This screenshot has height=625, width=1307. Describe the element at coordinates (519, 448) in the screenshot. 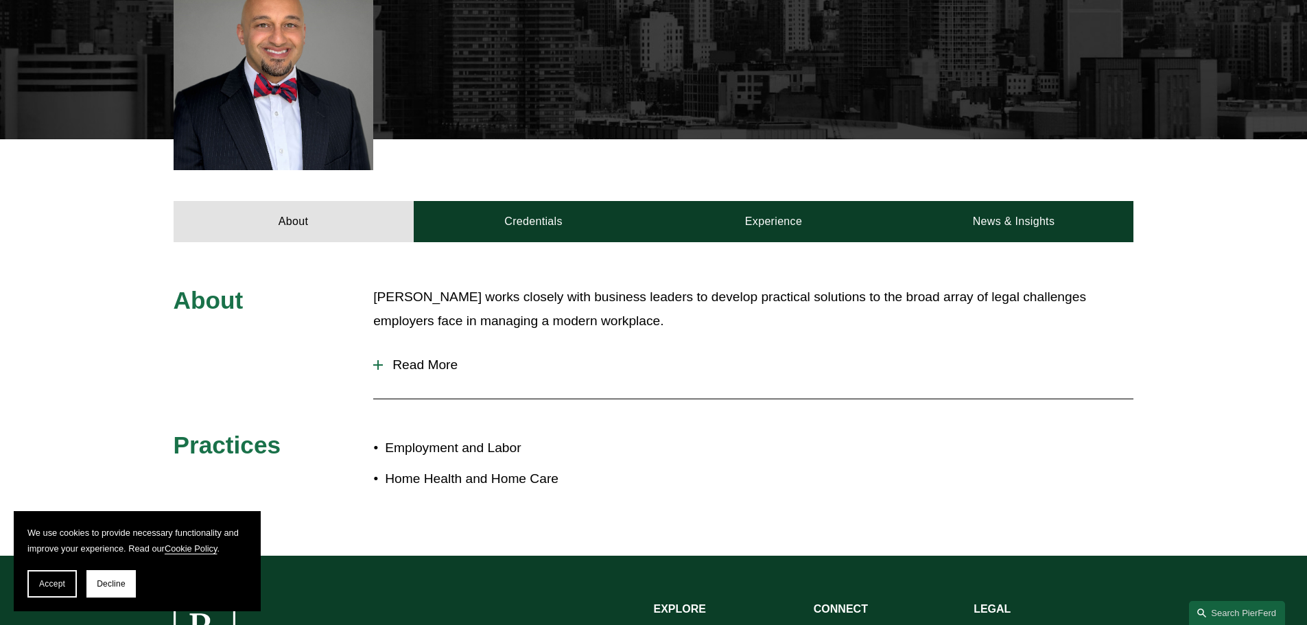

I see `p: Employment and Labor` at that location.